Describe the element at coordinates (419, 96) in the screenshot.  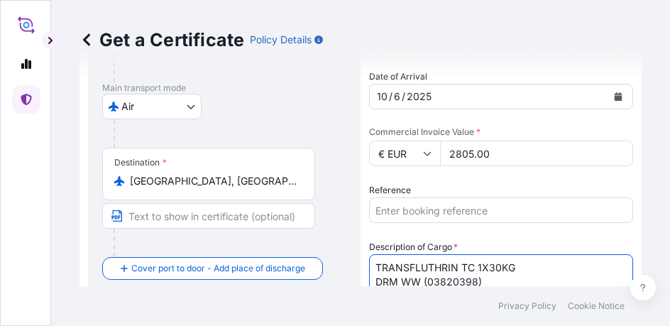
I see `div: year,` at that location.